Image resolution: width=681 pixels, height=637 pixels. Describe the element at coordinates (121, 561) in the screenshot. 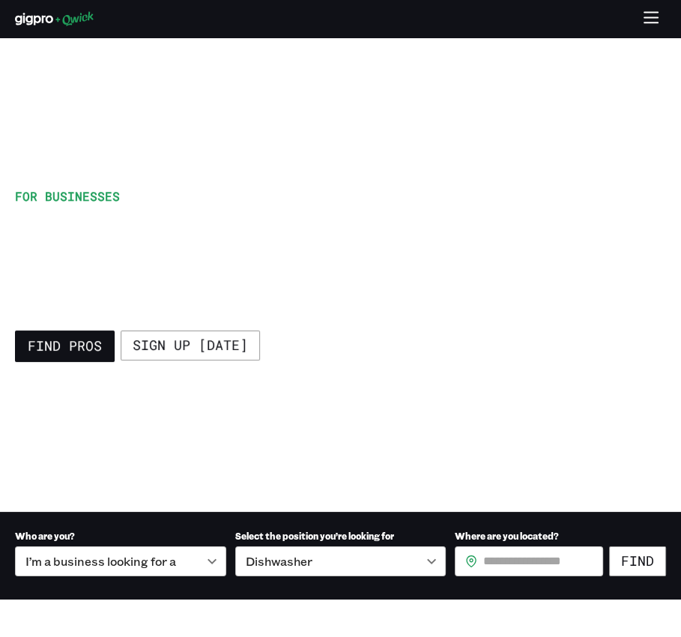

I see `div: I’m a business looking for a` at that location.